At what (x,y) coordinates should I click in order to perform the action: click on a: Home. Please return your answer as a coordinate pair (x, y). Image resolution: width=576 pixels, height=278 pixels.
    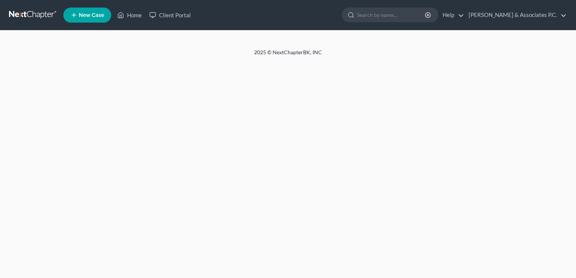
    Looking at the image, I should click on (129, 15).